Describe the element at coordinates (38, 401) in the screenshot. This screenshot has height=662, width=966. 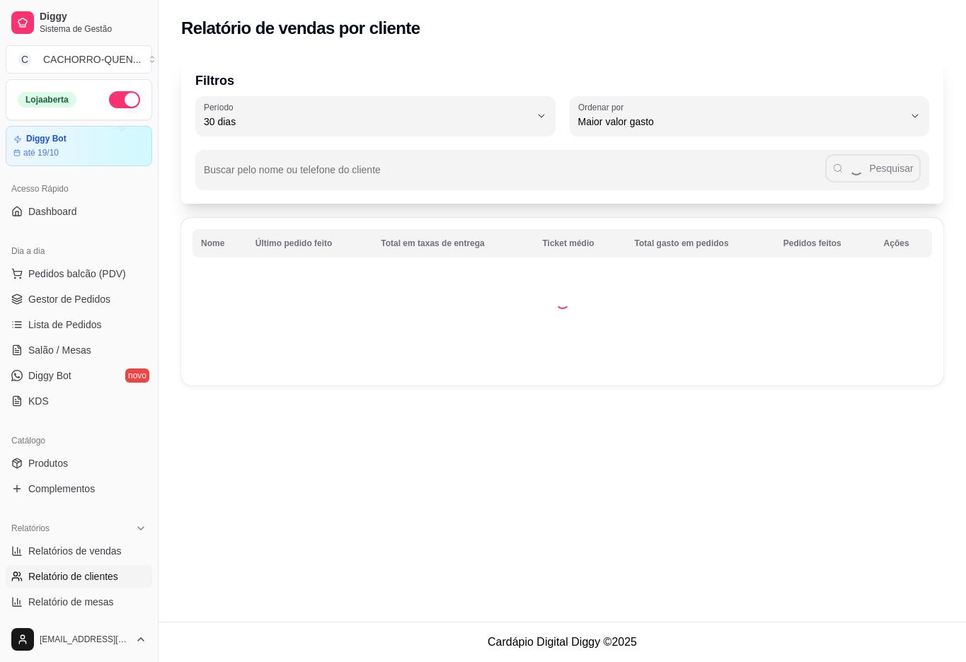
I see `span: KDS` at that location.